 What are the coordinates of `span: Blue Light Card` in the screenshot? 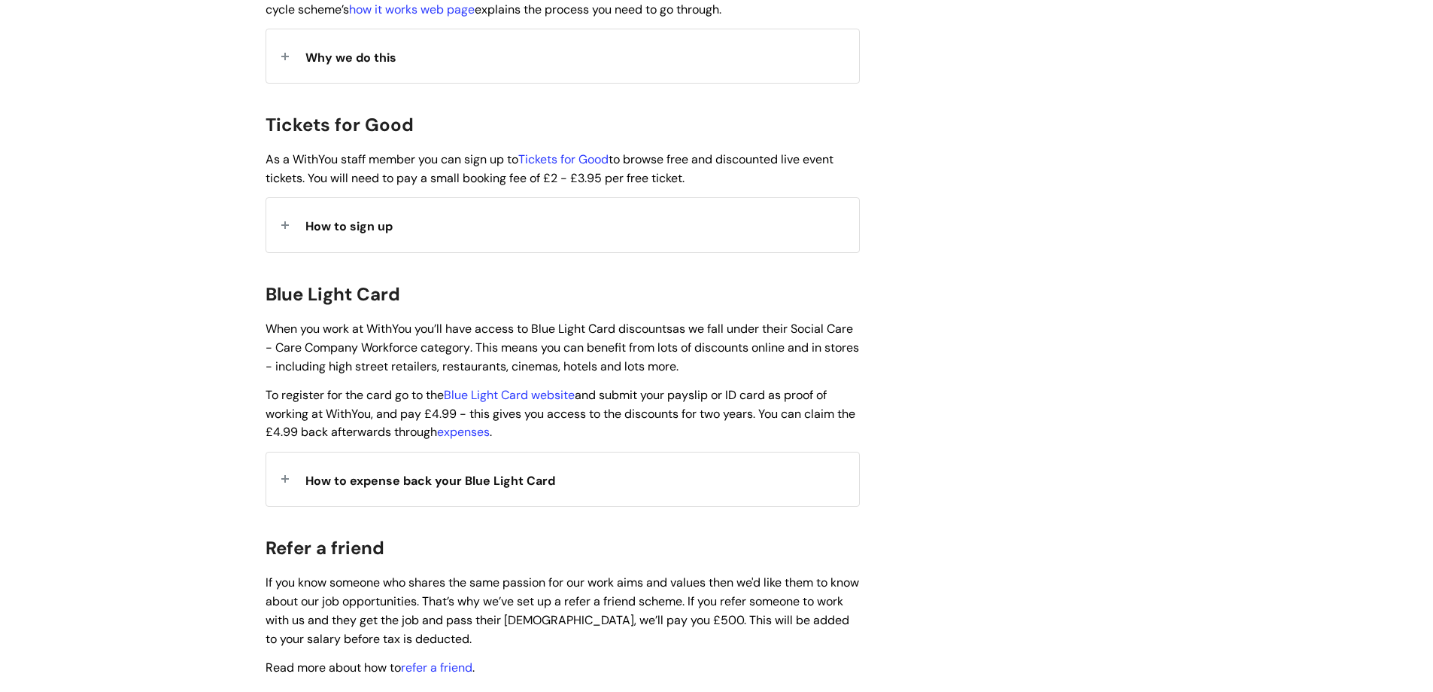 It's located at (333, 293).